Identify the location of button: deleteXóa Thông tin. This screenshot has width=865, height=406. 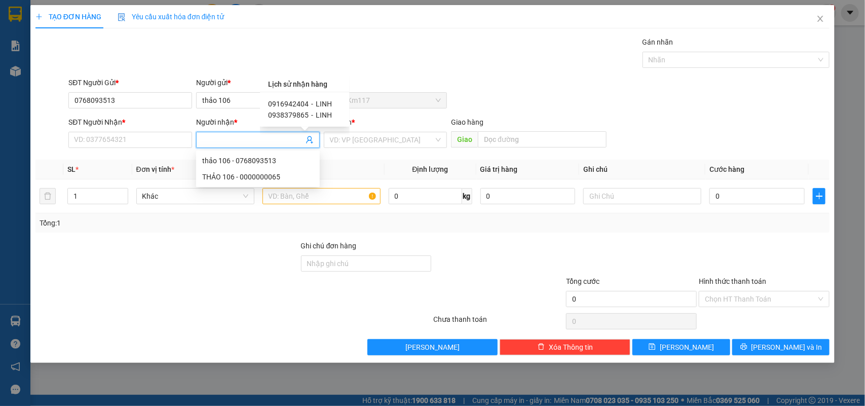
(565, 347).